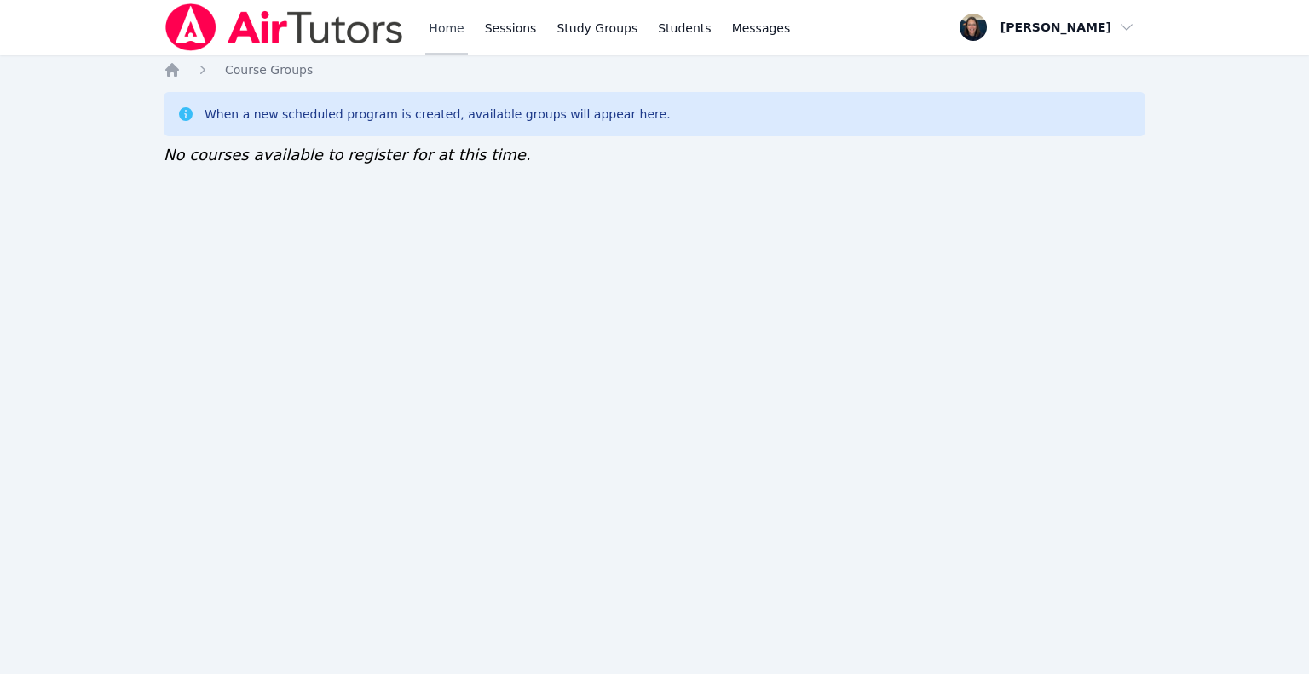 The width and height of the screenshot is (1309, 674). What do you see at coordinates (347, 154) in the screenshot?
I see `span: No courses available to register for at this time.` at bounding box center [347, 154].